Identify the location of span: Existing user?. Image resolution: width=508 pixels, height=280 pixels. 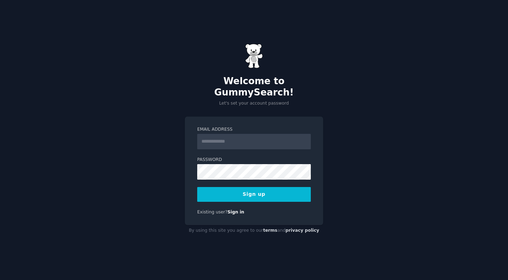
(212, 212).